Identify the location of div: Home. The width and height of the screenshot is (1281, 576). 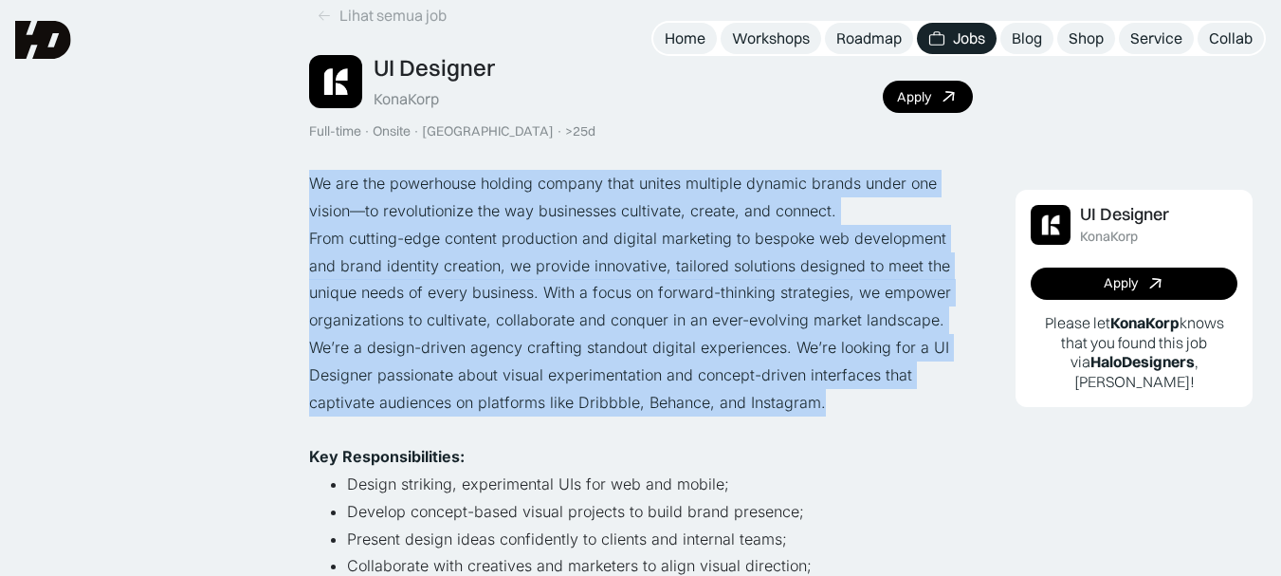
(685, 38).